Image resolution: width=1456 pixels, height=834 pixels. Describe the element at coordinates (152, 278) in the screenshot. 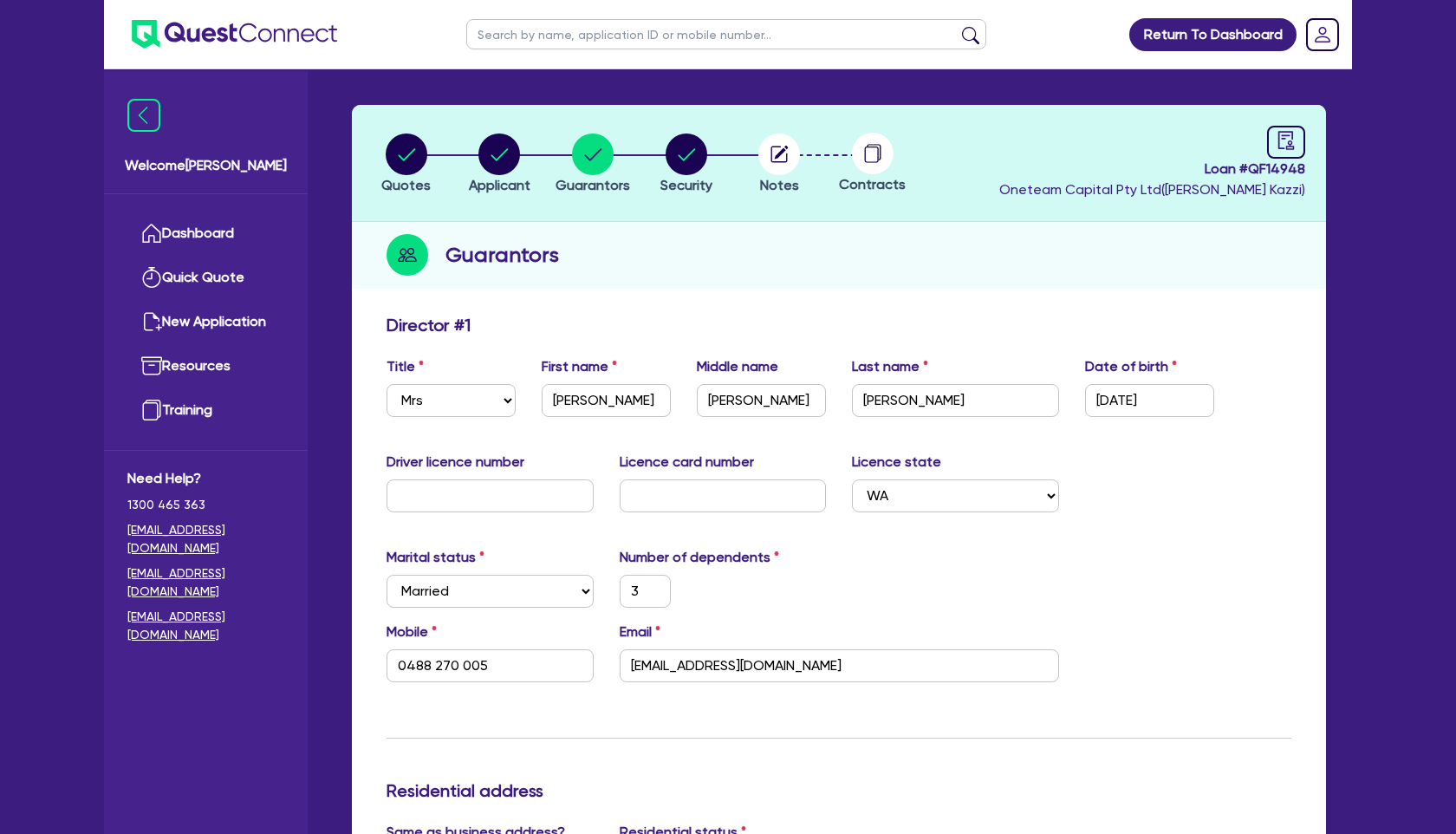

I see `img: quick-quote` at that location.